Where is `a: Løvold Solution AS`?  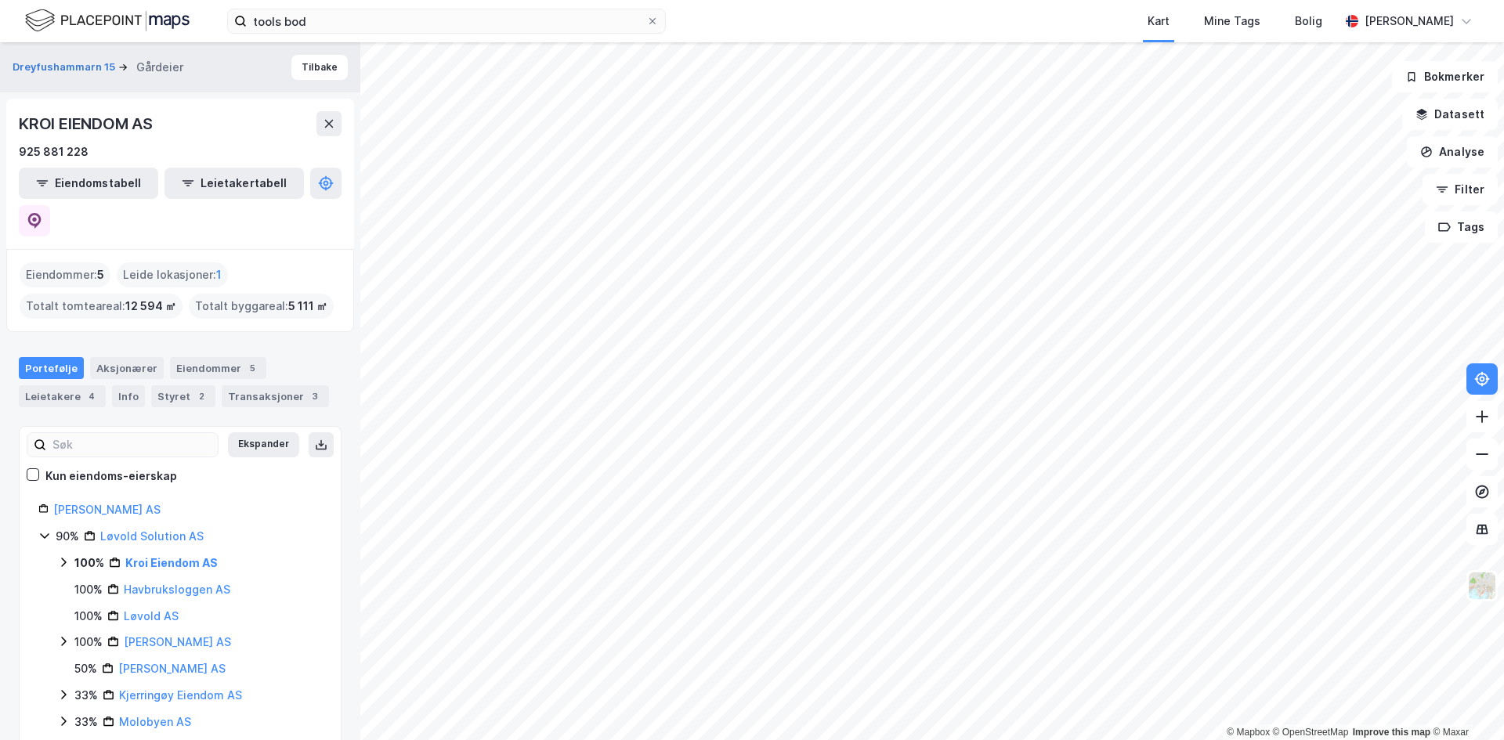
a: Løvold Solution AS is located at coordinates (152, 536).